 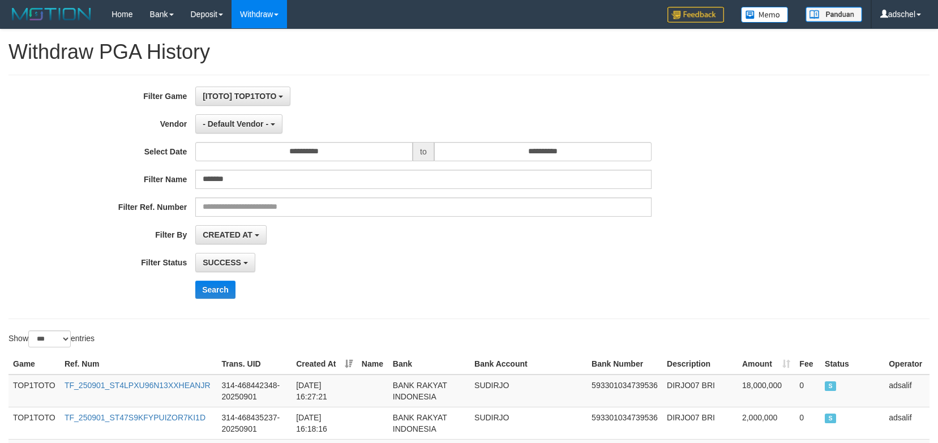 I want to click on img: panduan.png, so click(x=834, y=14).